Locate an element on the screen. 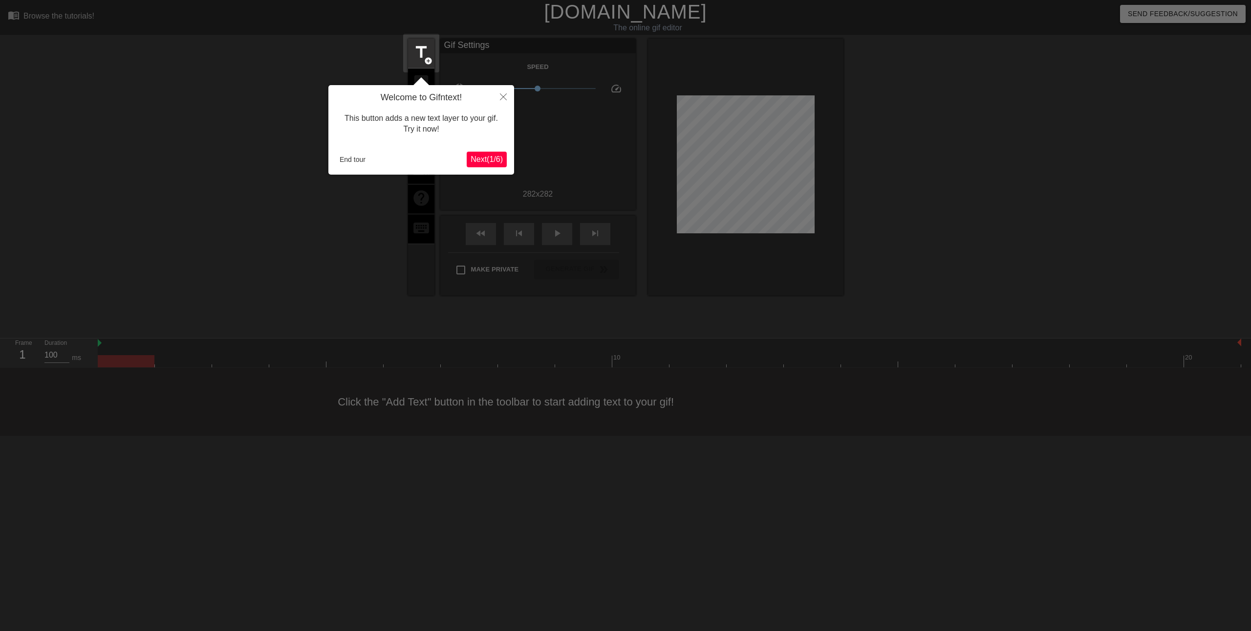 The image size is (1251, 631). button: End tour is located at coordinates (352, 159).